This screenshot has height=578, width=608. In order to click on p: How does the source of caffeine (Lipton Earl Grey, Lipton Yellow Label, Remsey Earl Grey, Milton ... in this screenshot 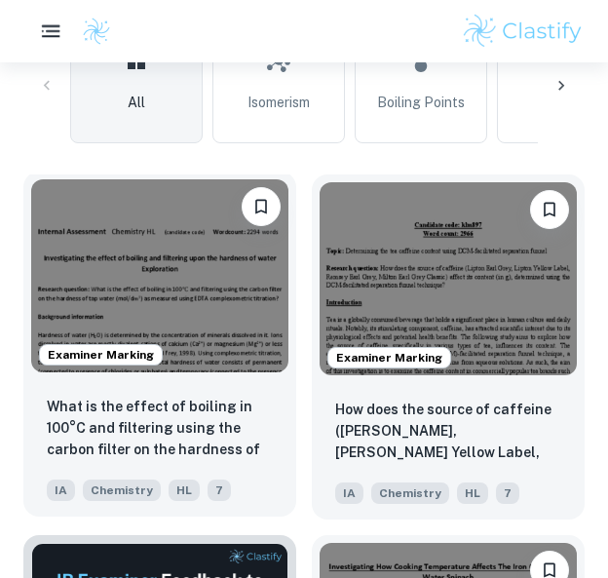, I will do `click(448, 432)`.